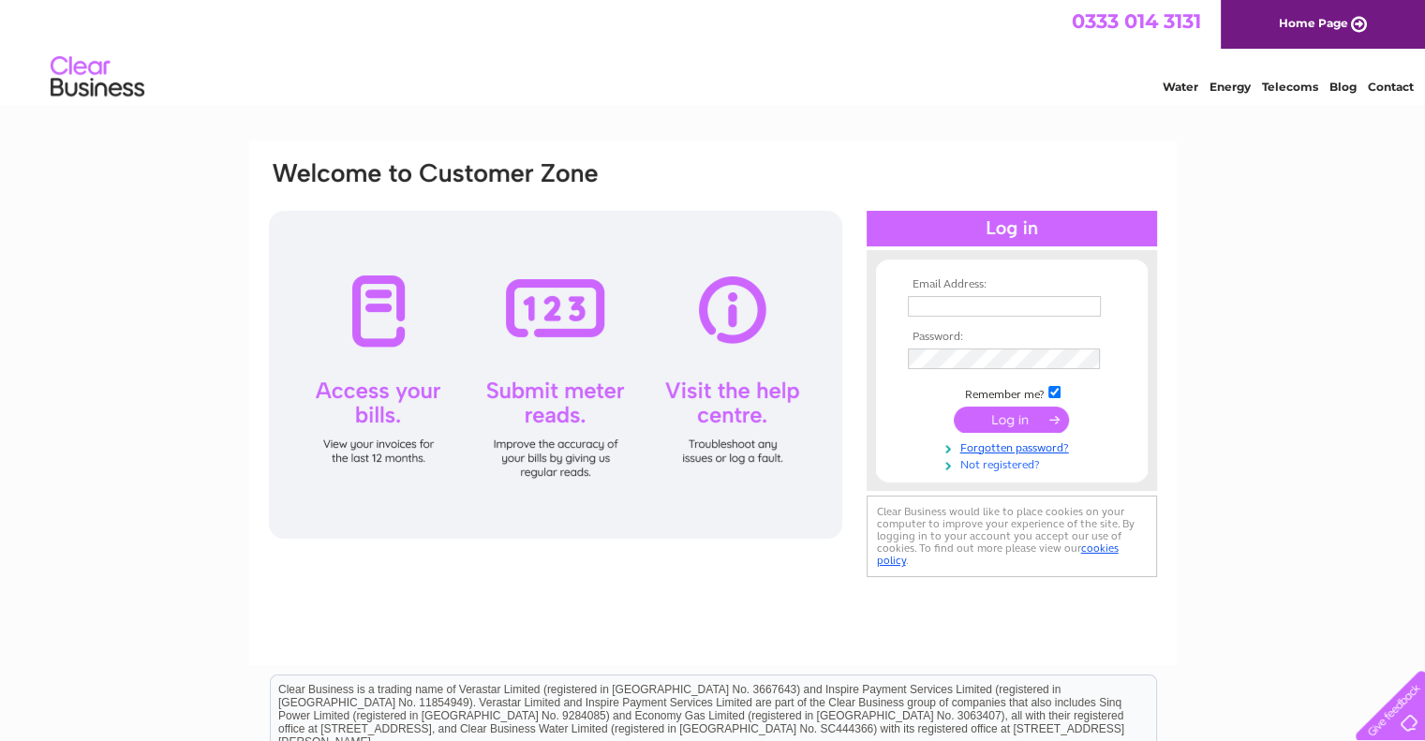 The height and width of the screenshot is (741, 1425). What do you see at coordinates (1012, 392) in the screenshot?
I see `td: Remember me?` at bounding box center [1012, 392].